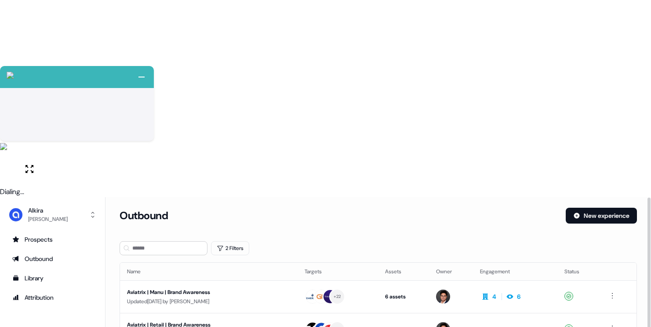 This screenshot has width=651, height=327. What do you see at coordinates (494, 296) in the screenshot?
I see `div: 4` at bounding box center [494, 296].